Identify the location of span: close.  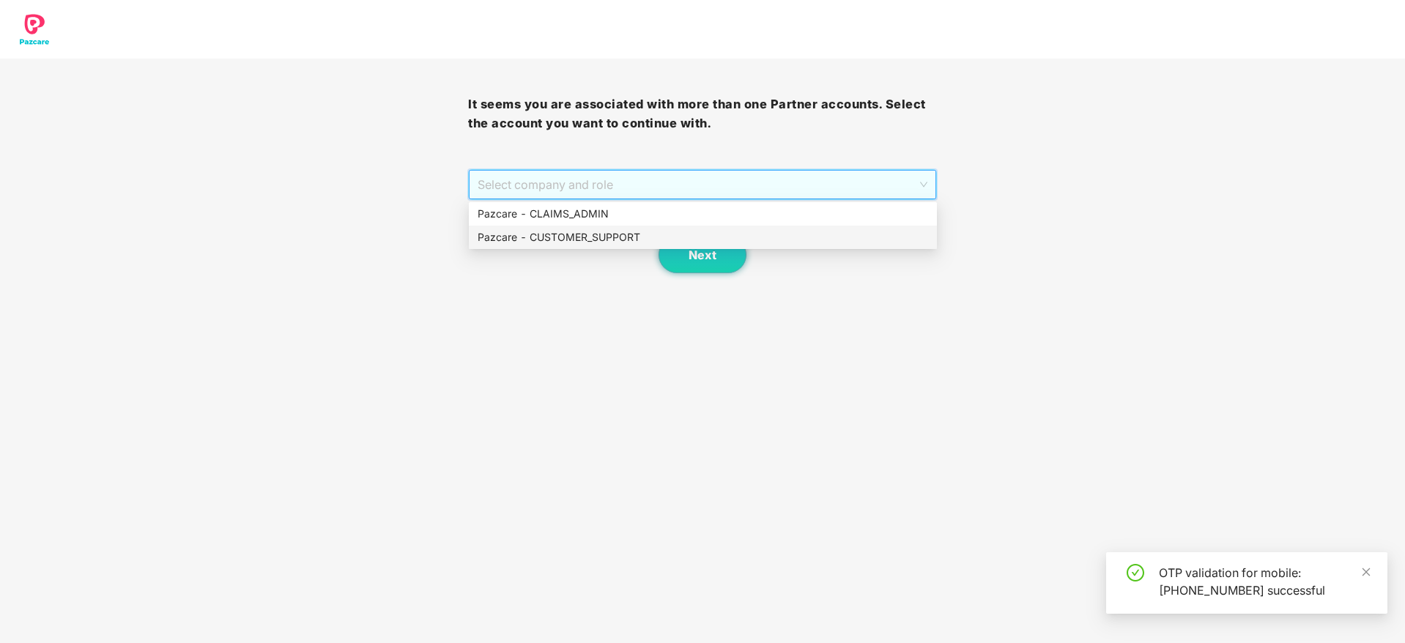
(1366, 572).